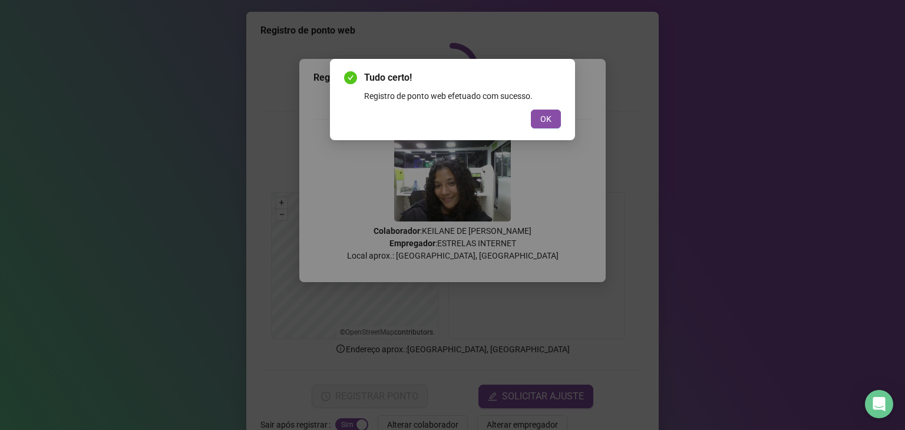 This screenshot has width=905, height=430. Describe the element at coordinates (463, 96) in the screenshot. I see `div: Registro de ponto web efetuado com sucesso.` at that location.